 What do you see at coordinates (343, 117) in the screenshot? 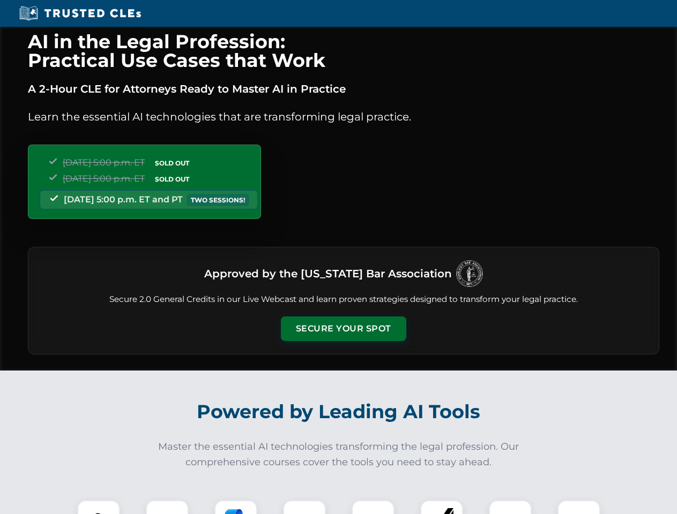
I see `p: Learn the essential AI technologies that are transforming legal practice.` at bounding box center [343, 117].